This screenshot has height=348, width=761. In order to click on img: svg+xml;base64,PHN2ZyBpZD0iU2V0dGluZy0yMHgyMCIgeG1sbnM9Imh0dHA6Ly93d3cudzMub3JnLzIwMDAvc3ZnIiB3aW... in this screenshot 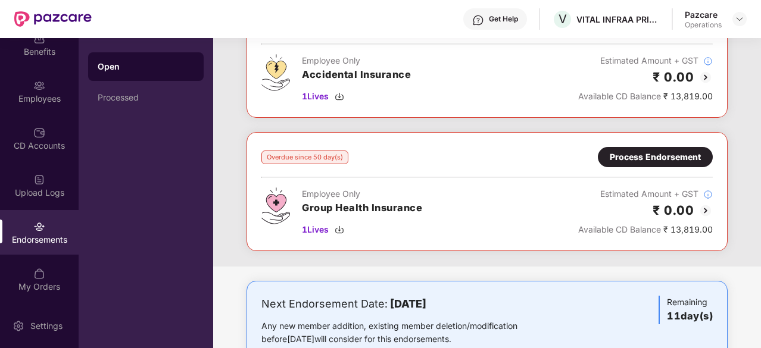, I will do `click(18, 326)`.